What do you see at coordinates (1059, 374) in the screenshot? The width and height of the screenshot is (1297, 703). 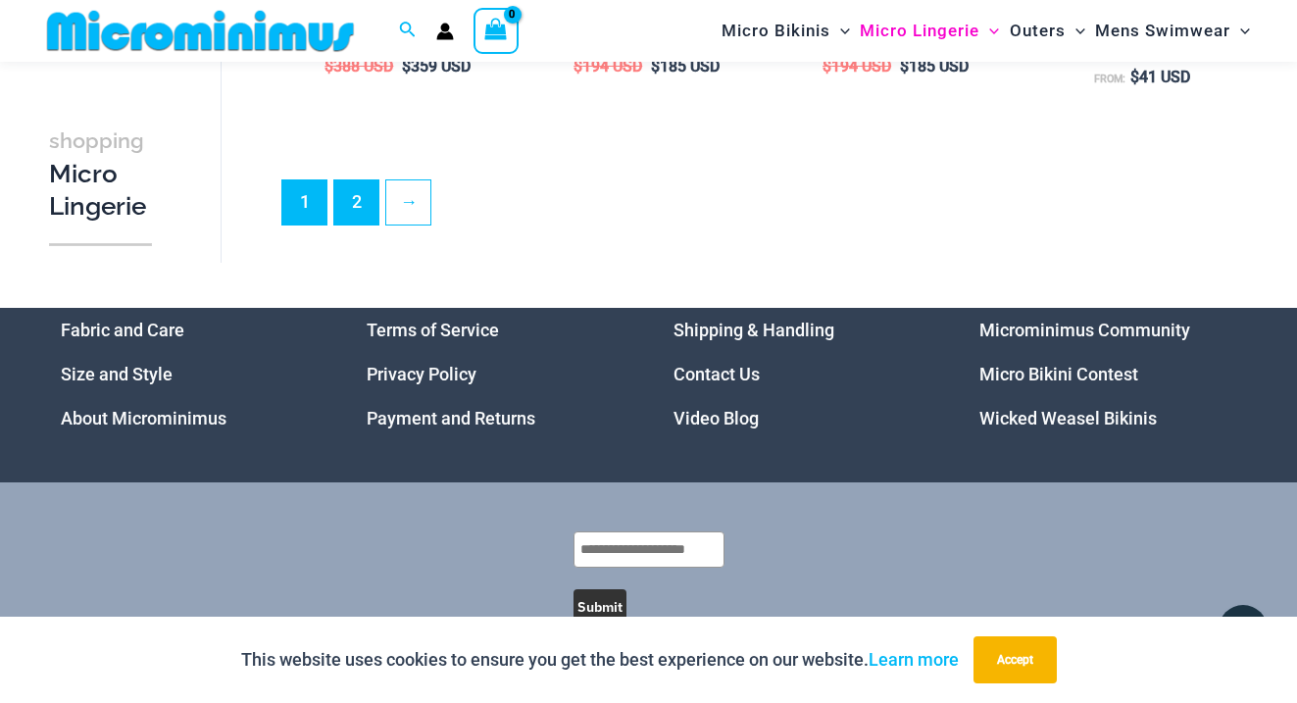 I see `a: Micro Bikini Contest` at bounding box center [1059, 374].